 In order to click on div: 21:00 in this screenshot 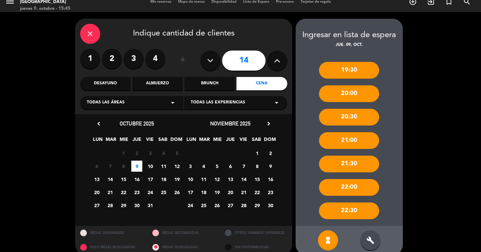, I will do `click(349, 140)`.